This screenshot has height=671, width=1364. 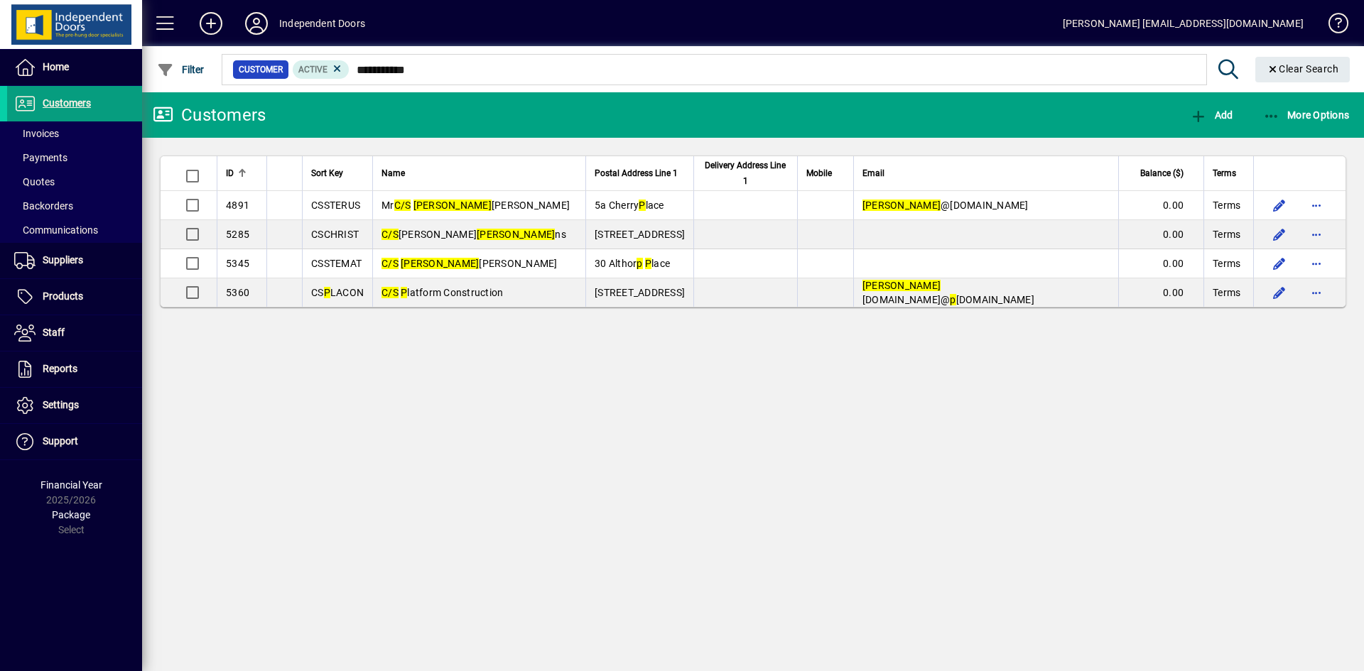 What do you see at coordinates (237, 205) in the screenshot?
I see `span: 4891` at bounding box center [237, 205].